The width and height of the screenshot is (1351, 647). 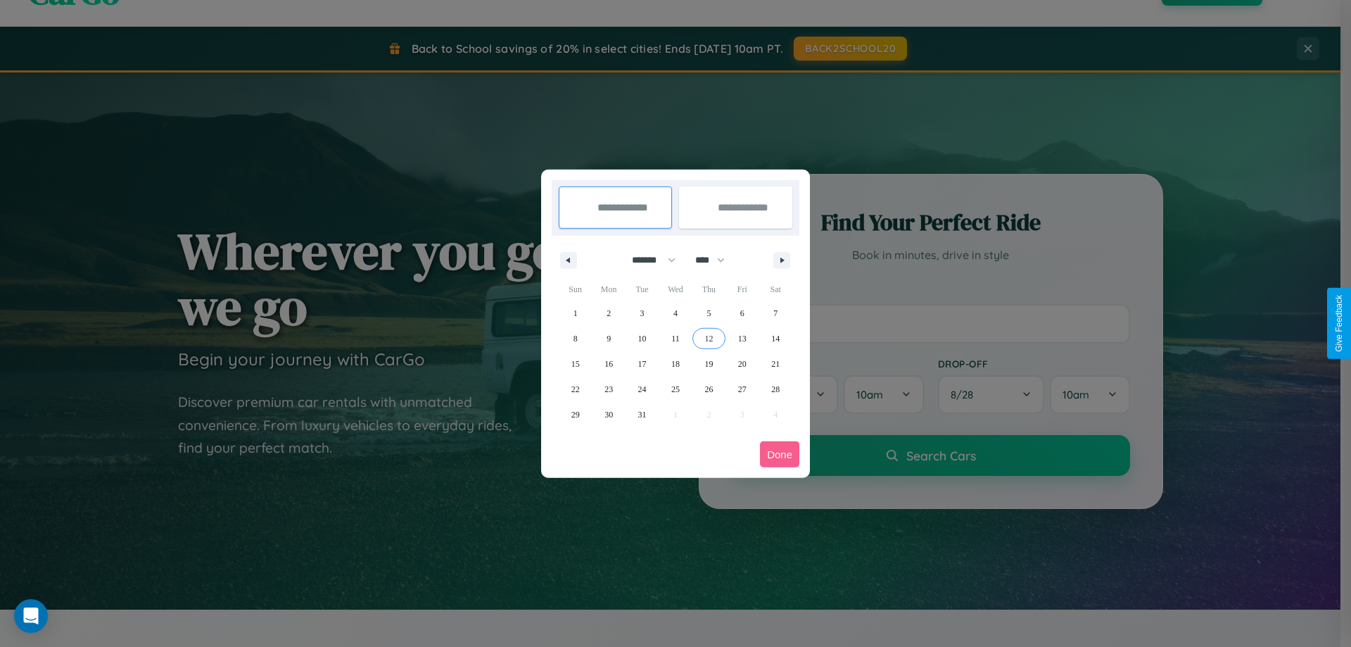 What do you see at coordinates (642, 389) in the screenshot?
I see `button: 24` at bounding box center [642, 389].